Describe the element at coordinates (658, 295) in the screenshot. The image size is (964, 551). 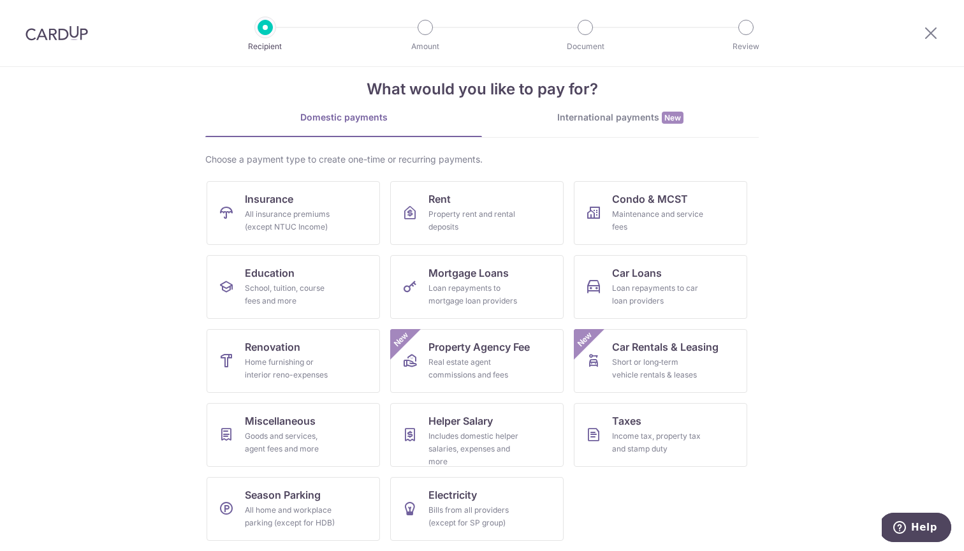
I see `div: Loan repayments to car loan providers` at that location.